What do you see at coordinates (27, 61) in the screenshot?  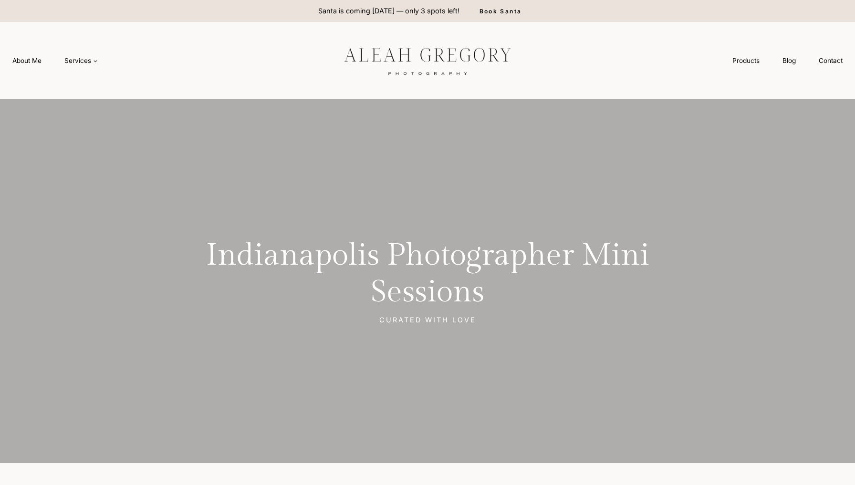 I see `a: About Me` at bounding box center [27, 61].